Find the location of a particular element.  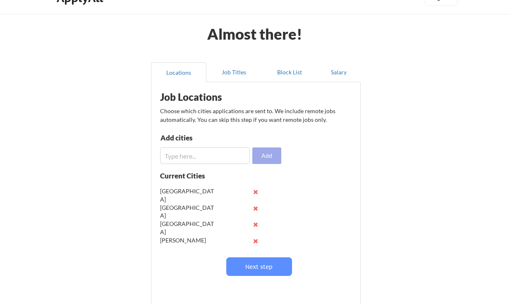

div: Add cities is located at coordinates (203, 138).